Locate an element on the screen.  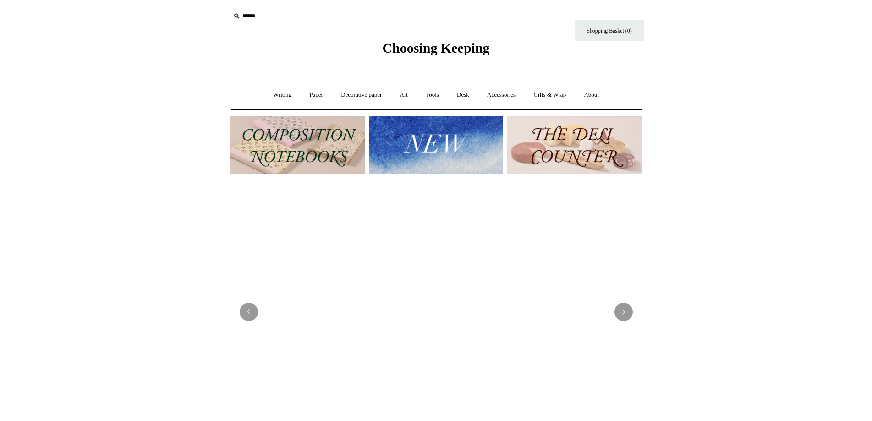
a: Gifts & Wrap is located at coordinates (549, 95).